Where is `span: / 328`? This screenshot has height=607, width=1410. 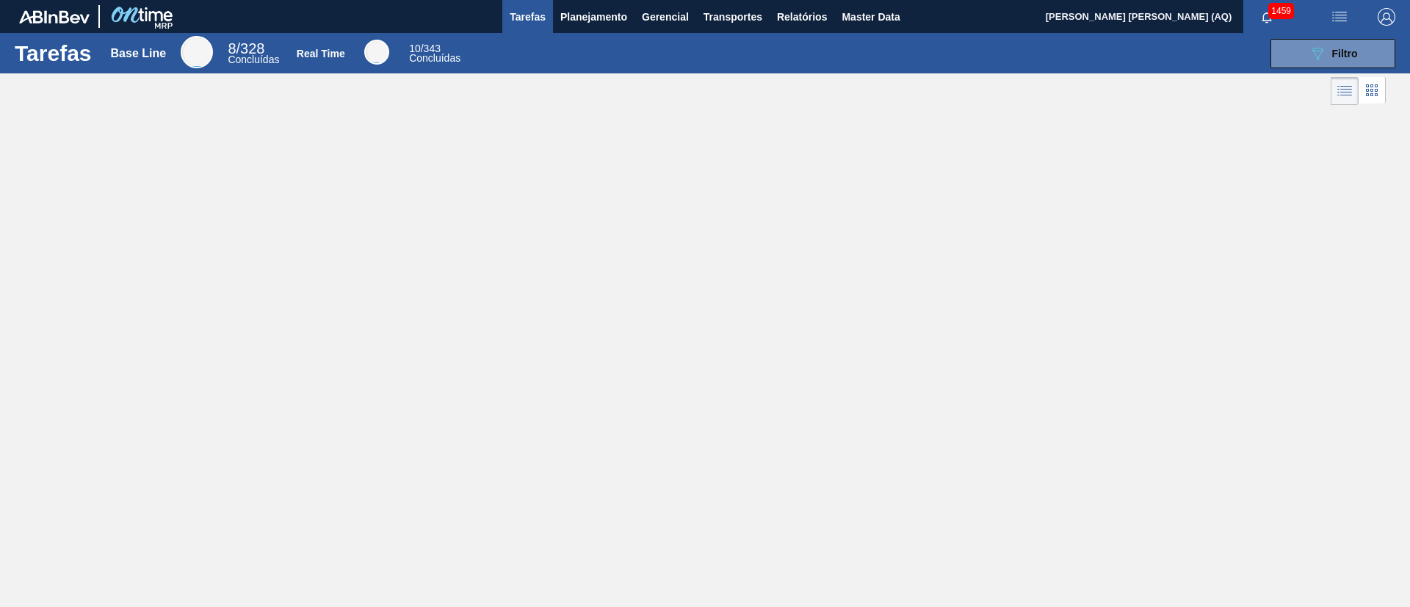 span: / 328 is located at coordinates (246, 48).